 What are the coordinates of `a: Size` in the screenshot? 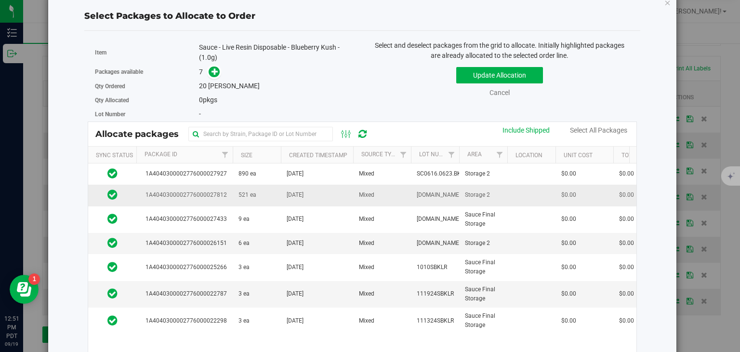 It's located at (247, 155).